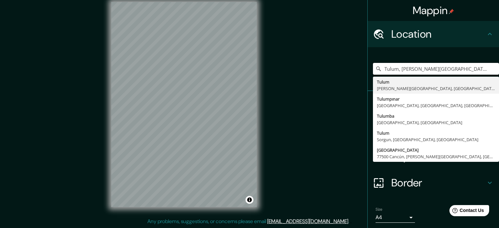 The width and height of the screenshot is (499, 228). I want to click on label: Size, so click(379, 210).